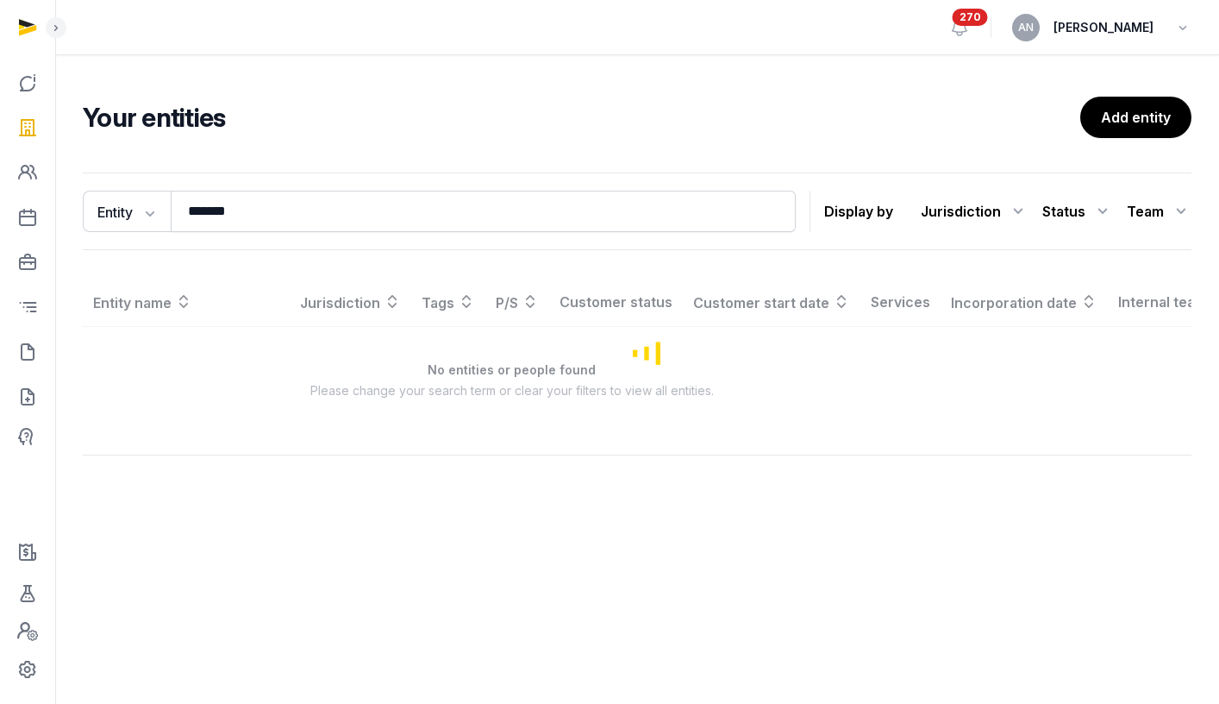 This screenshot has width=1219, height=704. I want to click on button: Entity, so click(127, 211).